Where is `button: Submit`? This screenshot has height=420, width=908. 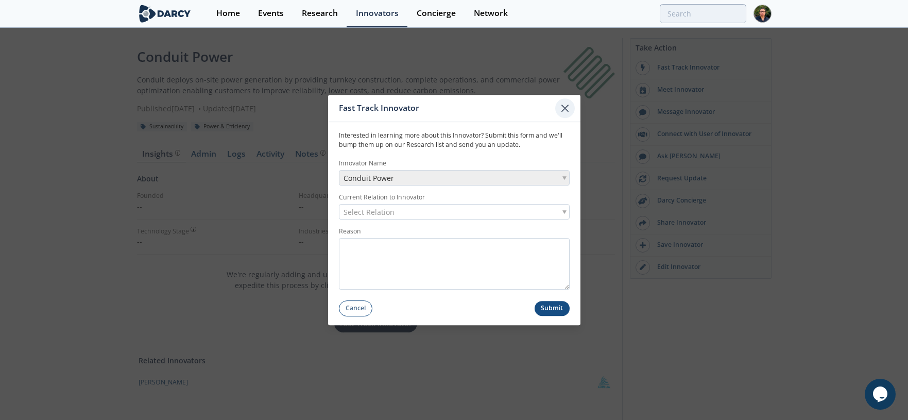
button: Submit is located at coordinates (552, 308).